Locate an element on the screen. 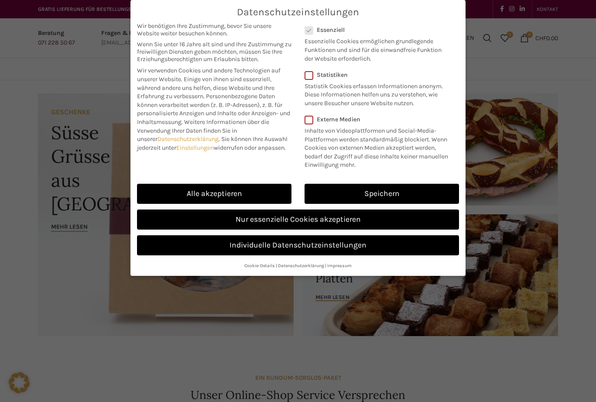 The image size is (596, 402). p: Inhalte von Videoplattformen und Social-Media-Plattformen werden standardmäßig blockiert. Wenn Co... is located at coordinates (379, 146).